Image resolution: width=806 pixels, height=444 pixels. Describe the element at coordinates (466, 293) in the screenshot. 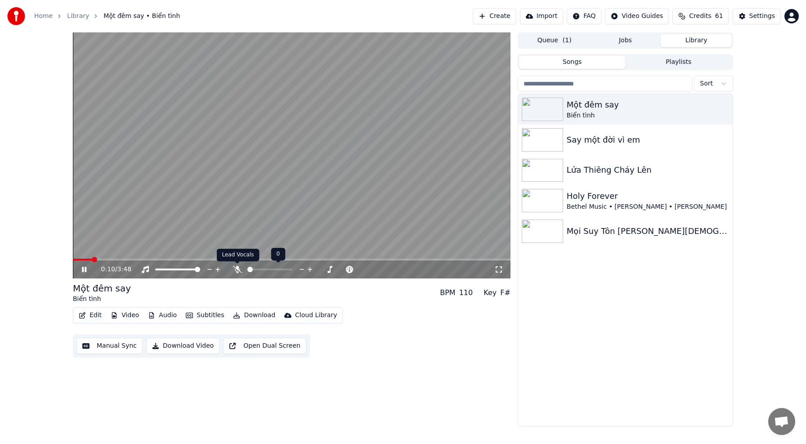

I see `div: 110` at that location.